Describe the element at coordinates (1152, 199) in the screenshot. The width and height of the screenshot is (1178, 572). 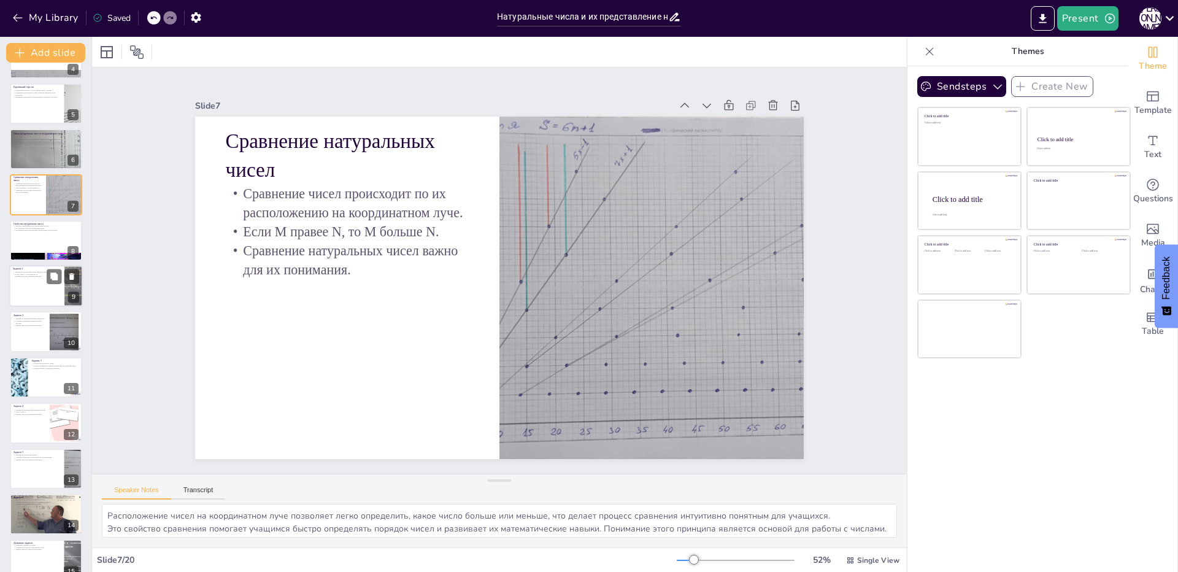
I see `span: Questions` at that location.